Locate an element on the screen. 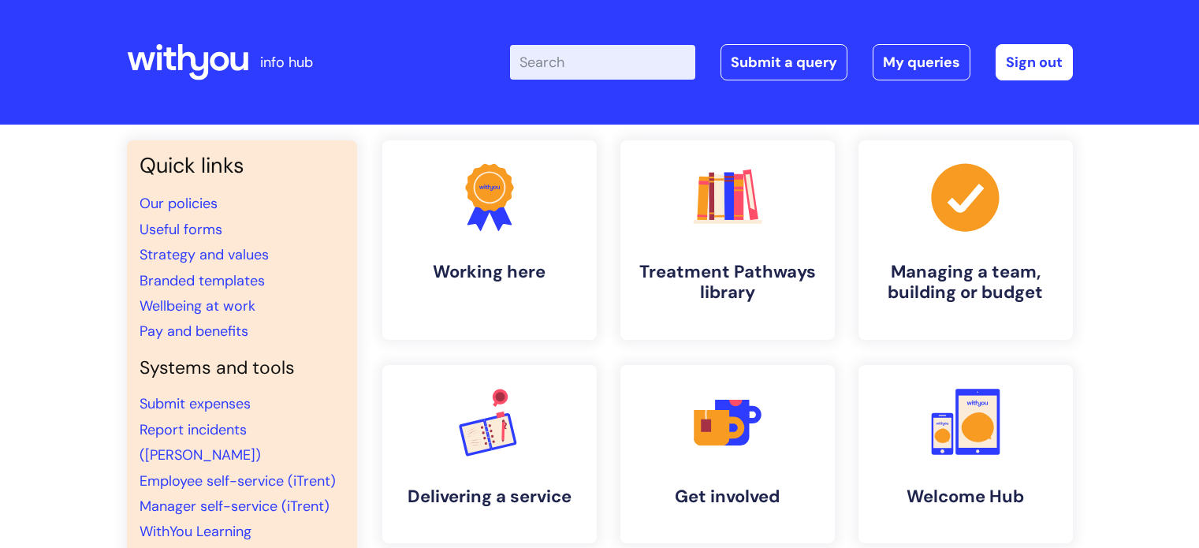 The image size is (1199, 548). a: Our policies is located at coordinates (178, 203).